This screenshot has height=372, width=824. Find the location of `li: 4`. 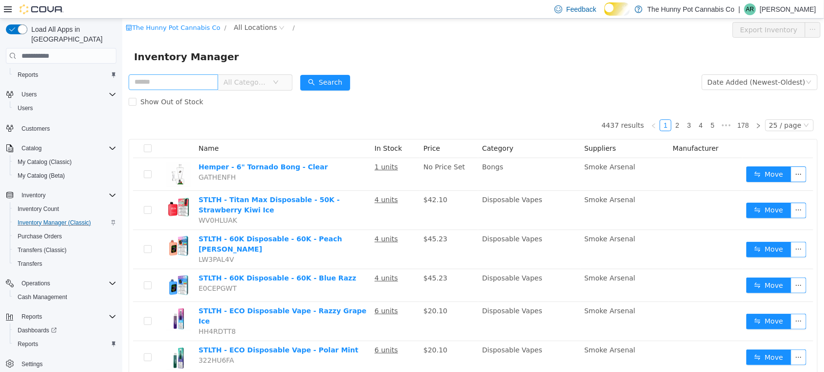

li: 4 is located at coordinates (579, 107).